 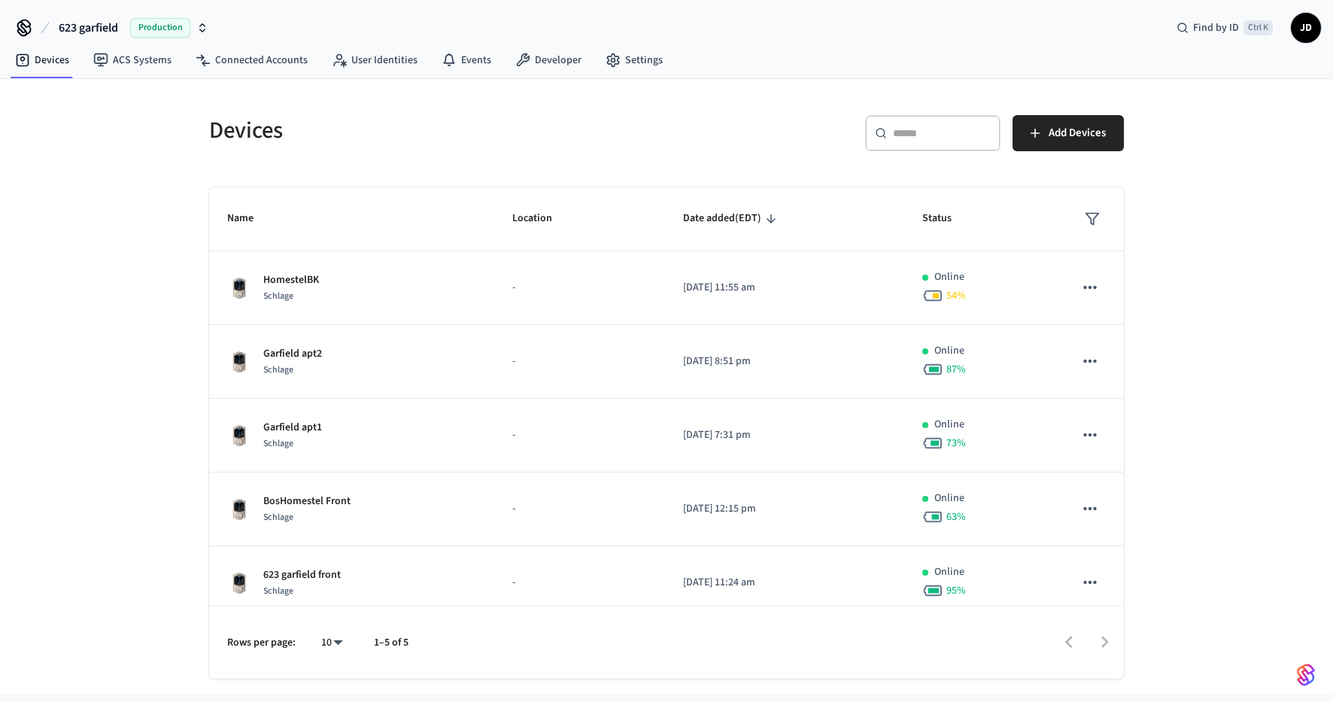 I want to click on span: 95 %, so click(x=956, y=591).